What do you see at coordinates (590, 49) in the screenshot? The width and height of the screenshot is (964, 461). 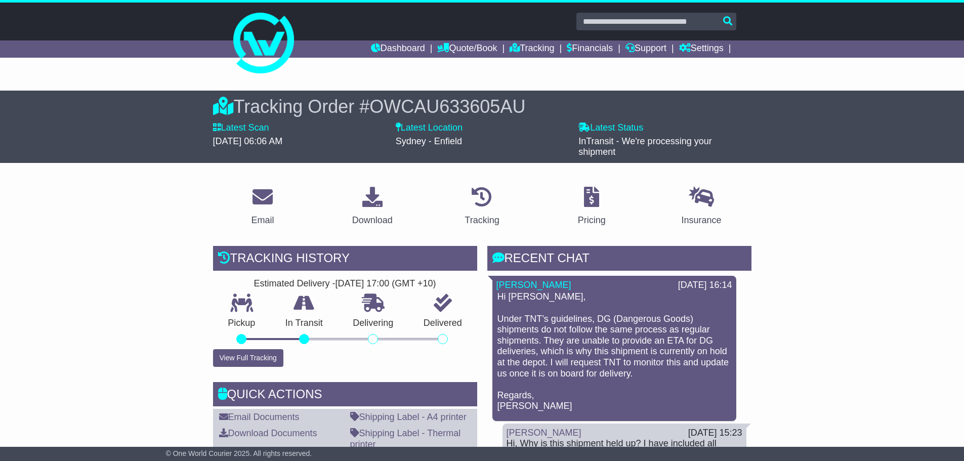 I see `a: Financials` at bounding box center [590, 49].